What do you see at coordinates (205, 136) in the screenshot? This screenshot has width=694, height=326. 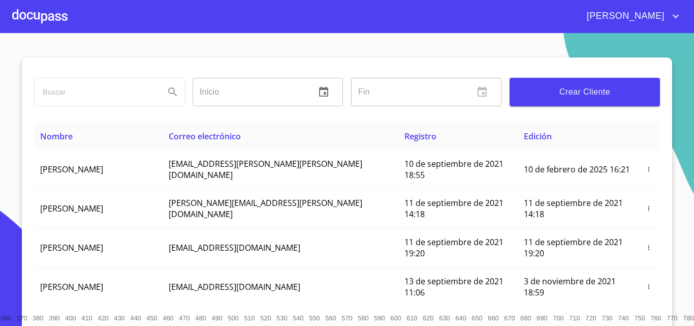 I see `span: Correo electrónico` at bounding box center [205, 136].